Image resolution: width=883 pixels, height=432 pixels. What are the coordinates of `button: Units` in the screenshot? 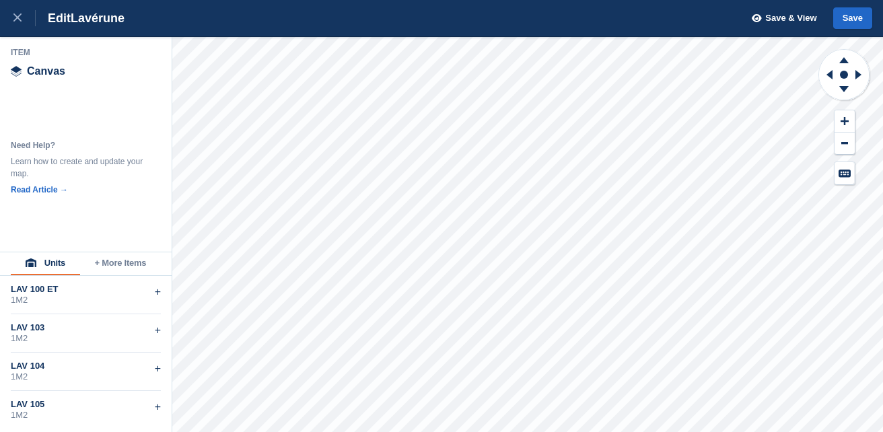 It's located at (45, 264).